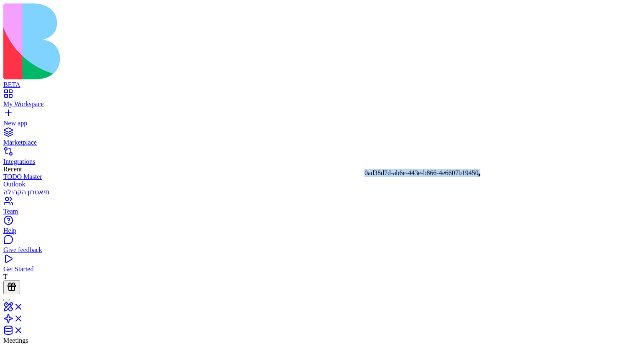 The image size is (632, 344). Describe the element at coordinates (316, 208) in the screenshot. I see `a: Team` at that location.